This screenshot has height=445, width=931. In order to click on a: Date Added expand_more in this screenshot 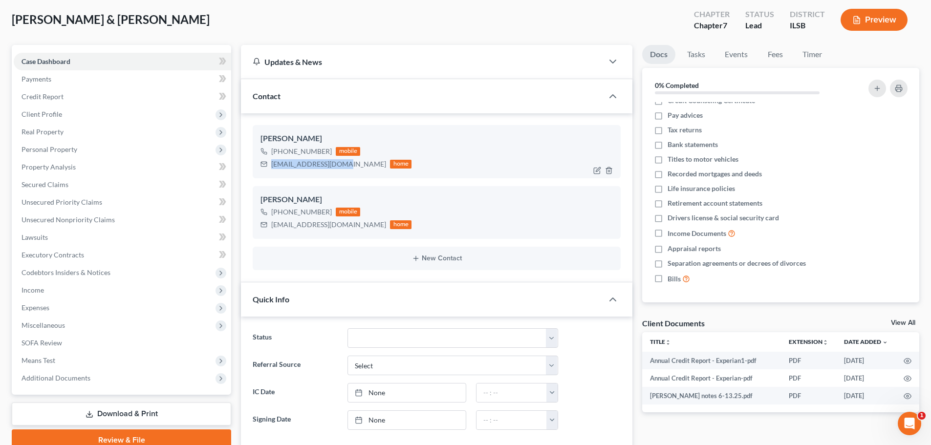, I will do `click(866, 342)`.